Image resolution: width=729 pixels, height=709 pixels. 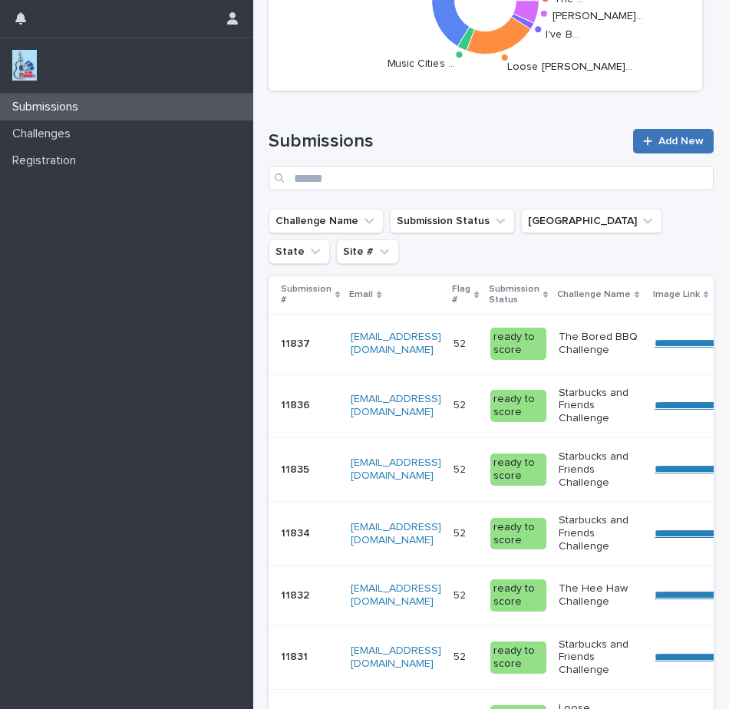 What do you see at coordinates (461, 295) in the screenshot?
I see `p: Flag #` at bounding box center [461, 295].